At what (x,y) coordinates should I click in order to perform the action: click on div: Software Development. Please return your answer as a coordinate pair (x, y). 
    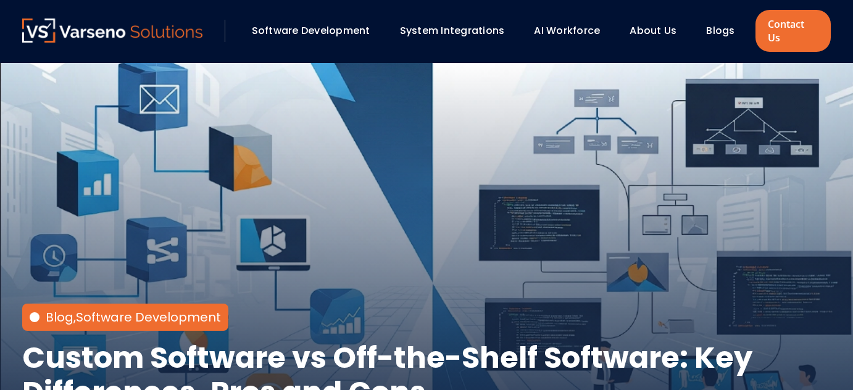
    Looking at the image, I should click on (317, 31).